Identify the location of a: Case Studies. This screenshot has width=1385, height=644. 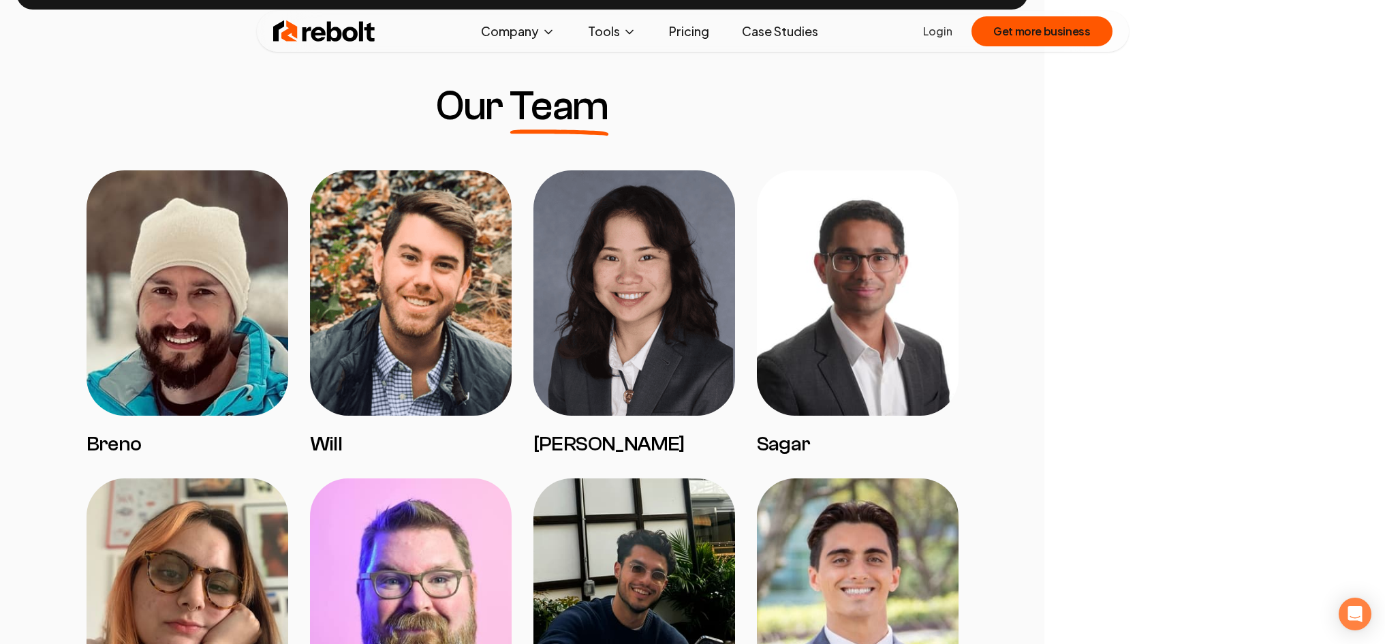
(780, 31).